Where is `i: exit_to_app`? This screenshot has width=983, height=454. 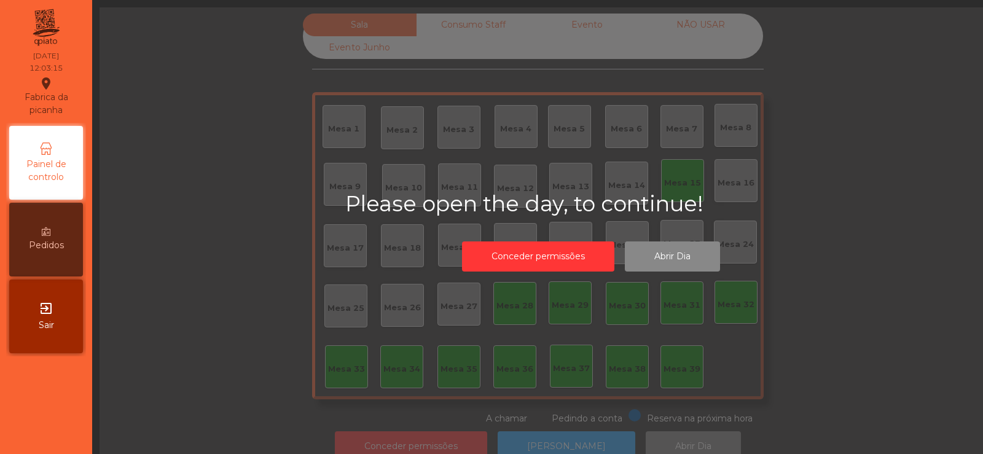
i: exit_to_app is located at coordinates (46, 308).